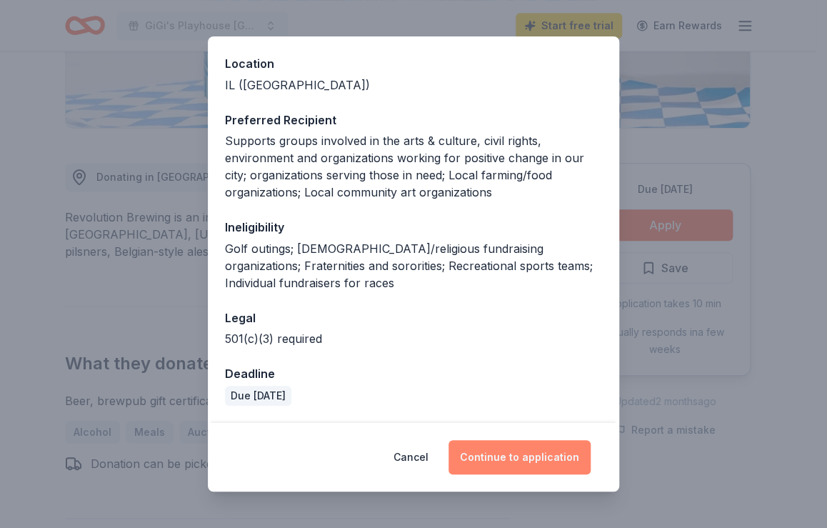 Image resolution: width=827 pixels, height=528 pixels. What do you see at coordinates (413, 64) in the screenshot?
I see `div: Location` at bounding box center [413, 64].